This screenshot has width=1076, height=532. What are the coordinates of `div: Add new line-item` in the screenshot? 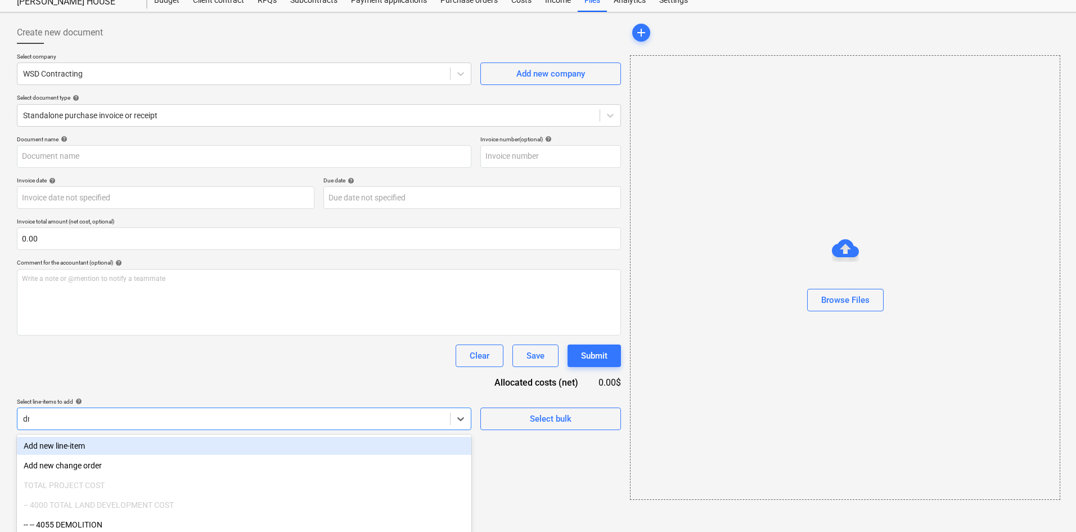 It's located at (244, 446).